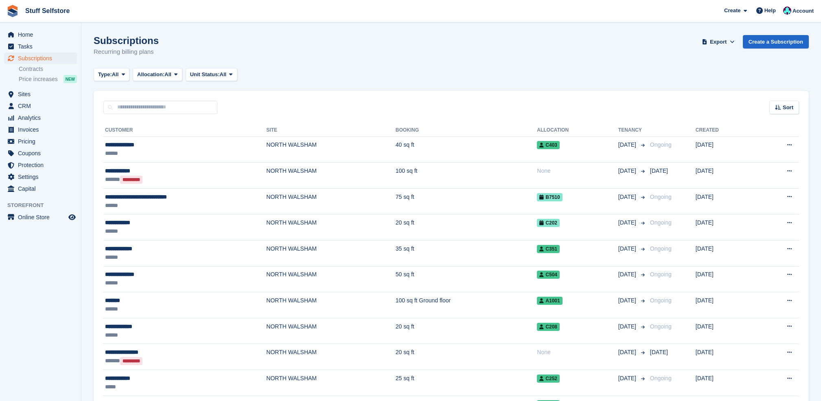 This screenshot has height=401, width=821. I want to click on a: Price increases NEW, so click(48, 79).